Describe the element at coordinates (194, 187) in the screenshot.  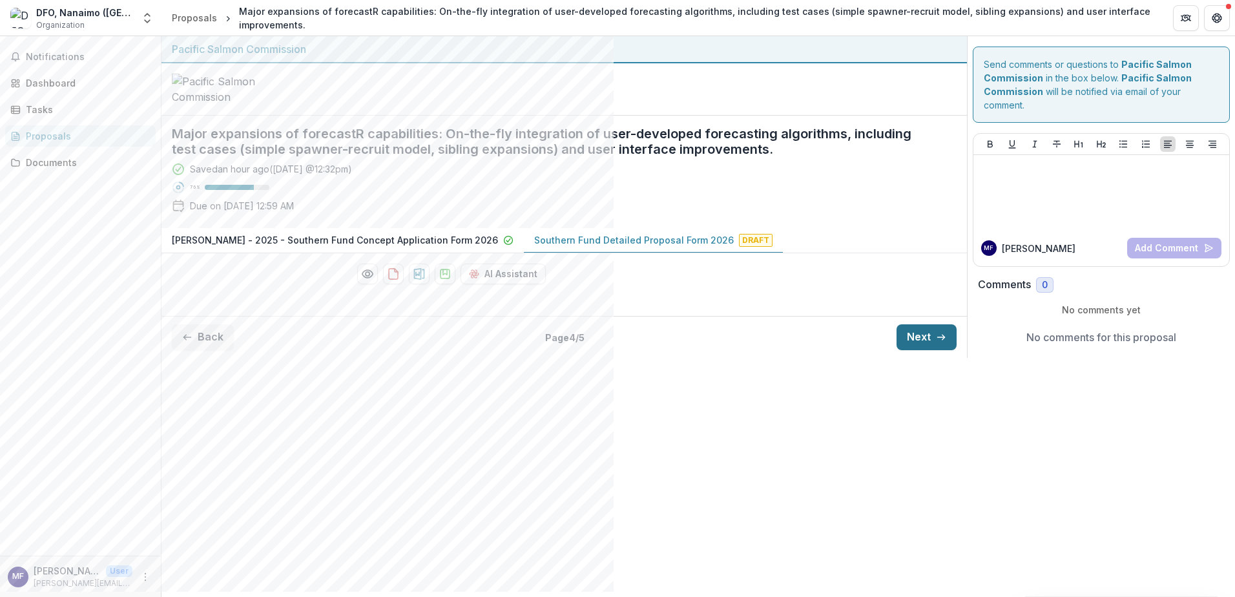
I see `p: 76 %` at that location.